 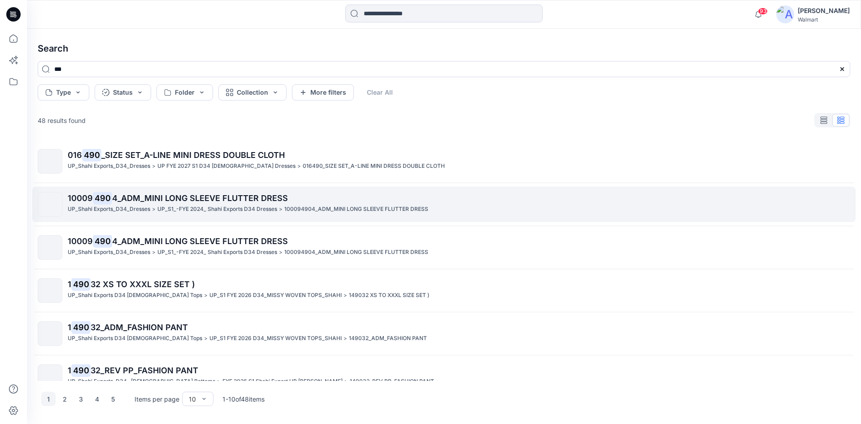 I want to click on button: Folder, so click(x=185, y=92).